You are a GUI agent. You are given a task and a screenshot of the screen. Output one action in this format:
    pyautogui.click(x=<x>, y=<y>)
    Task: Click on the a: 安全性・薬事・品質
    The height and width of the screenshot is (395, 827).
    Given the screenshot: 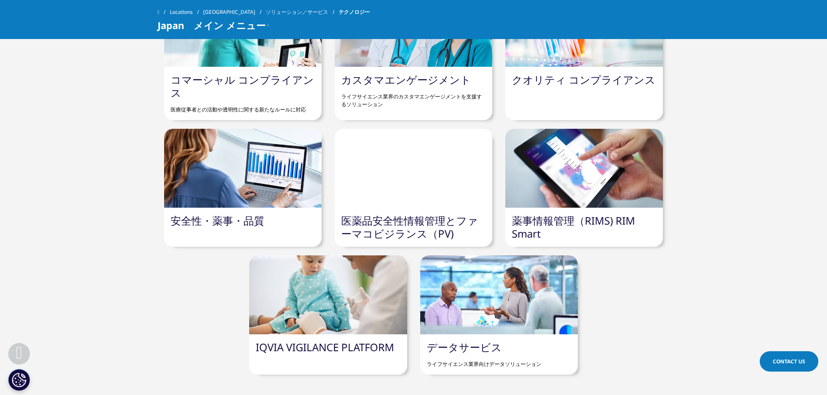 What is the action you would take?
    pyautogui.click(x=217, y=221)
    